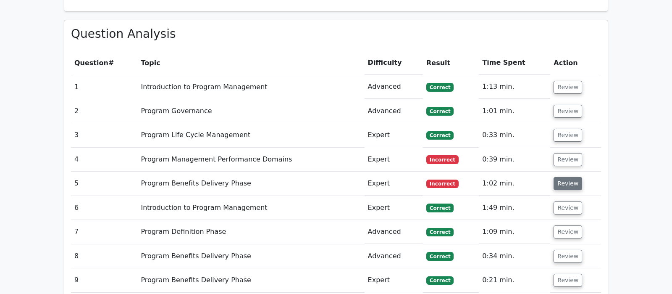 This screenshot has width=672, height=294. What do you see at coordinates (251, 135) in the screenshot?
I see `td: Program Life Cycle Management` at bounding box center [251, 135].